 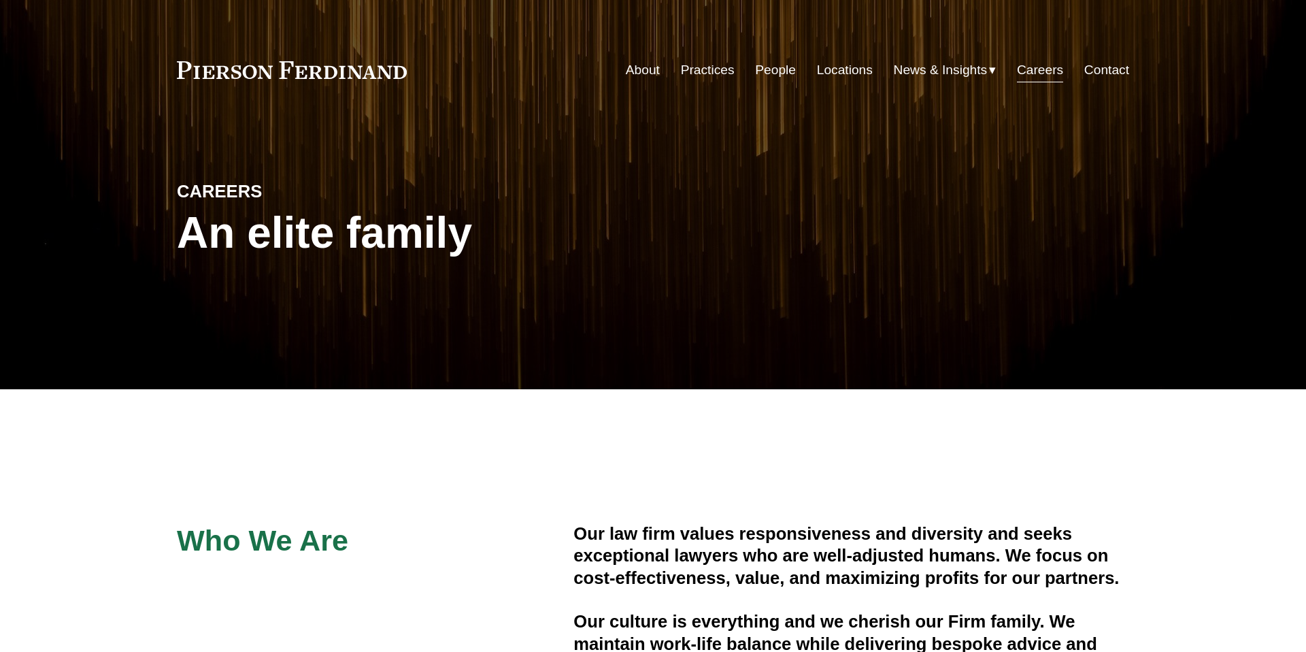 I want to click on a: Careers, so click(x=1040, y=70).